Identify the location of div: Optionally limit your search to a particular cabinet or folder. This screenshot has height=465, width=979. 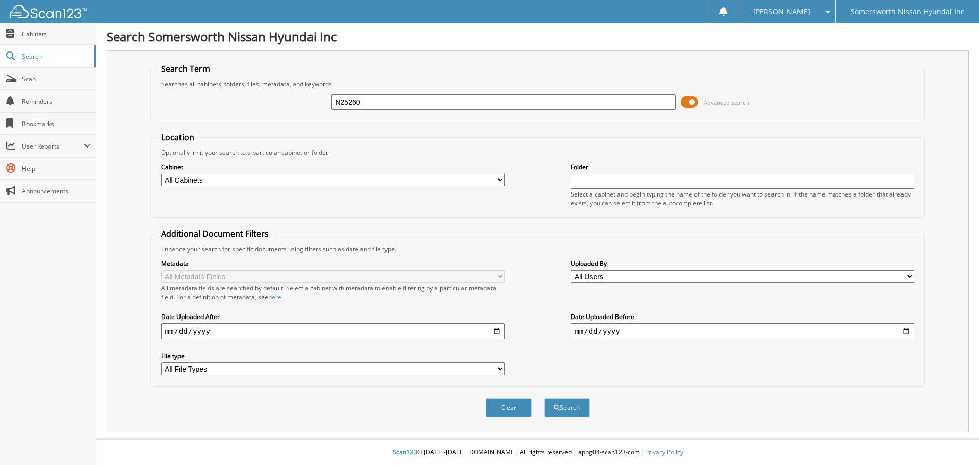
(538, 152).